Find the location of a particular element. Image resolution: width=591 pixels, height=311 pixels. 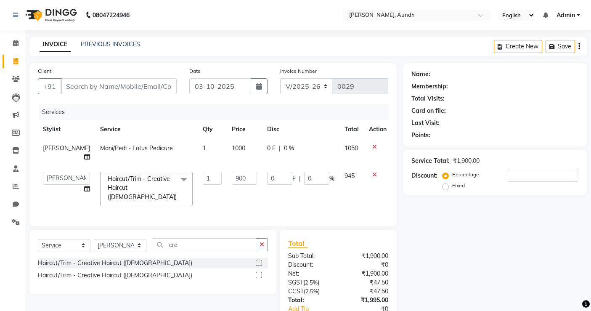

span: 0 % is located at coordinates (289, 148).